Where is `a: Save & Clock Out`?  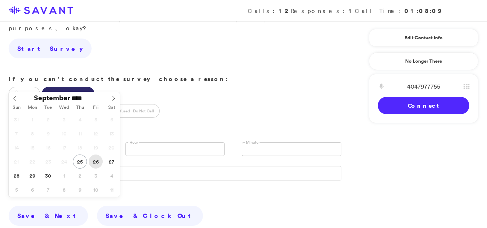 a: Save & Clock Out is located at coordinates (150, 216).